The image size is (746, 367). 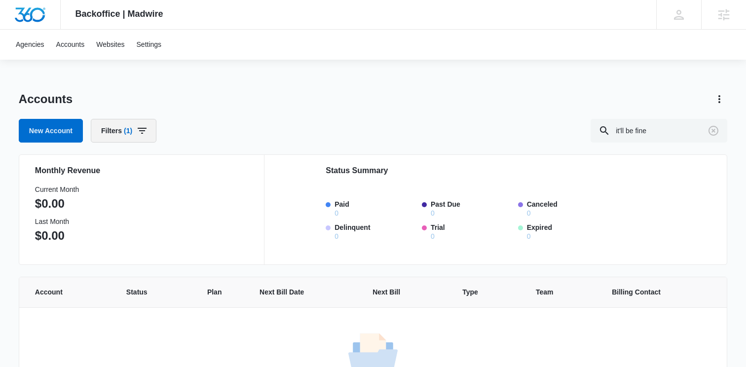 What do you see at coordinates (375, 208) in the screenshot?
I see `label: Paid` at bounding box center [375, 208].